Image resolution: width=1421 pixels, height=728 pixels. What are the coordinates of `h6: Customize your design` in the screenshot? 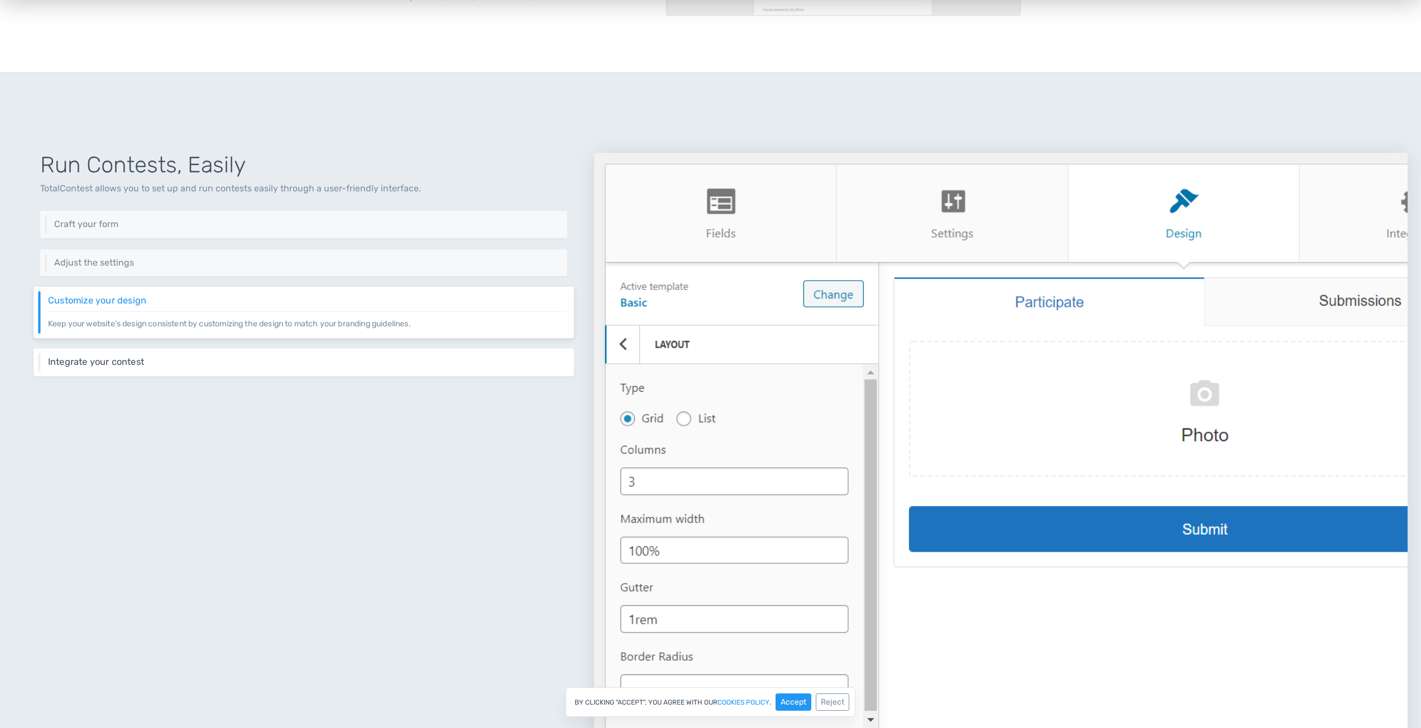 It's located at (306, 301).